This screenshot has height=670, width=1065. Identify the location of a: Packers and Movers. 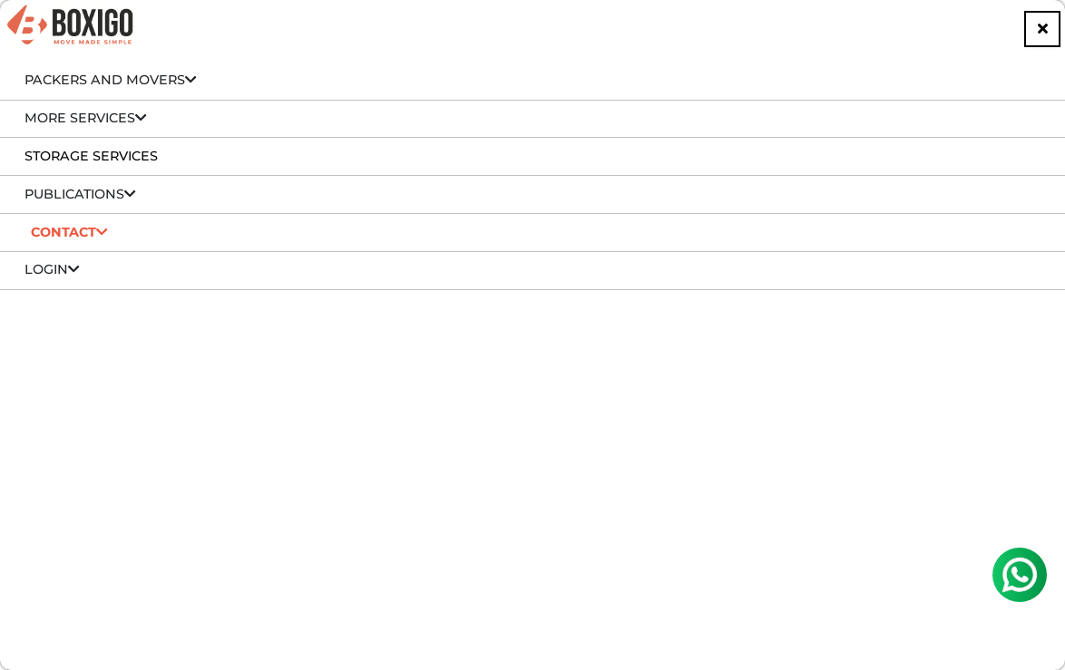
(111, 80).